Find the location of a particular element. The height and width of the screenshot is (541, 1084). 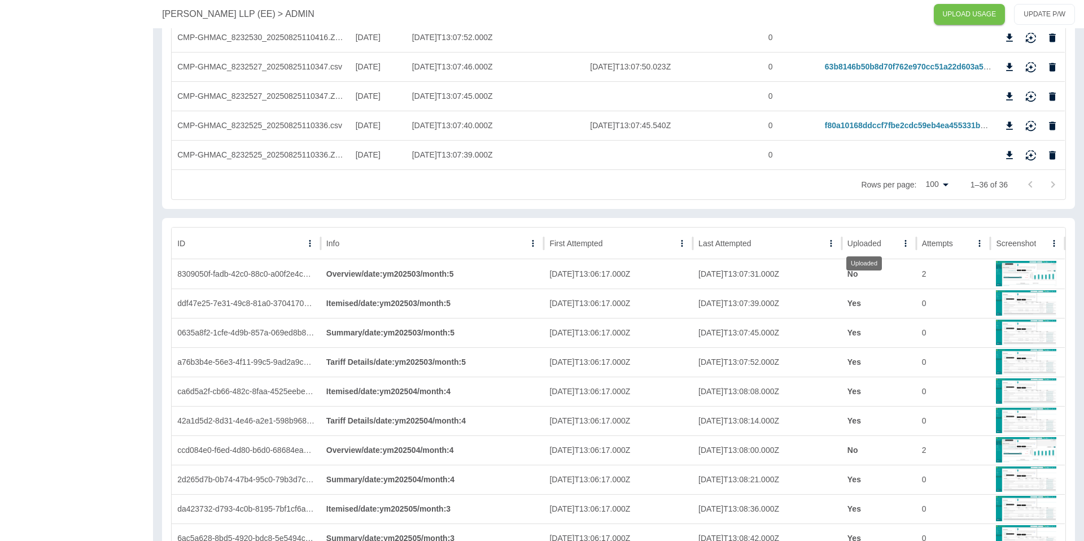

div: 2 is located at coordinates (954, 274).